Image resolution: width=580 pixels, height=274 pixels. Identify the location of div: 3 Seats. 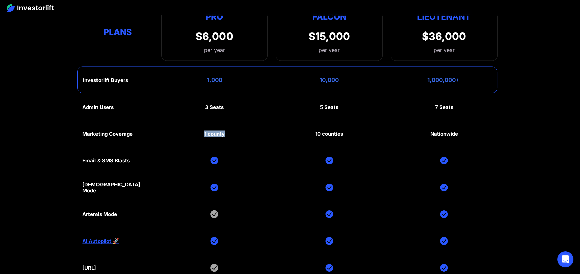
(215, 107).